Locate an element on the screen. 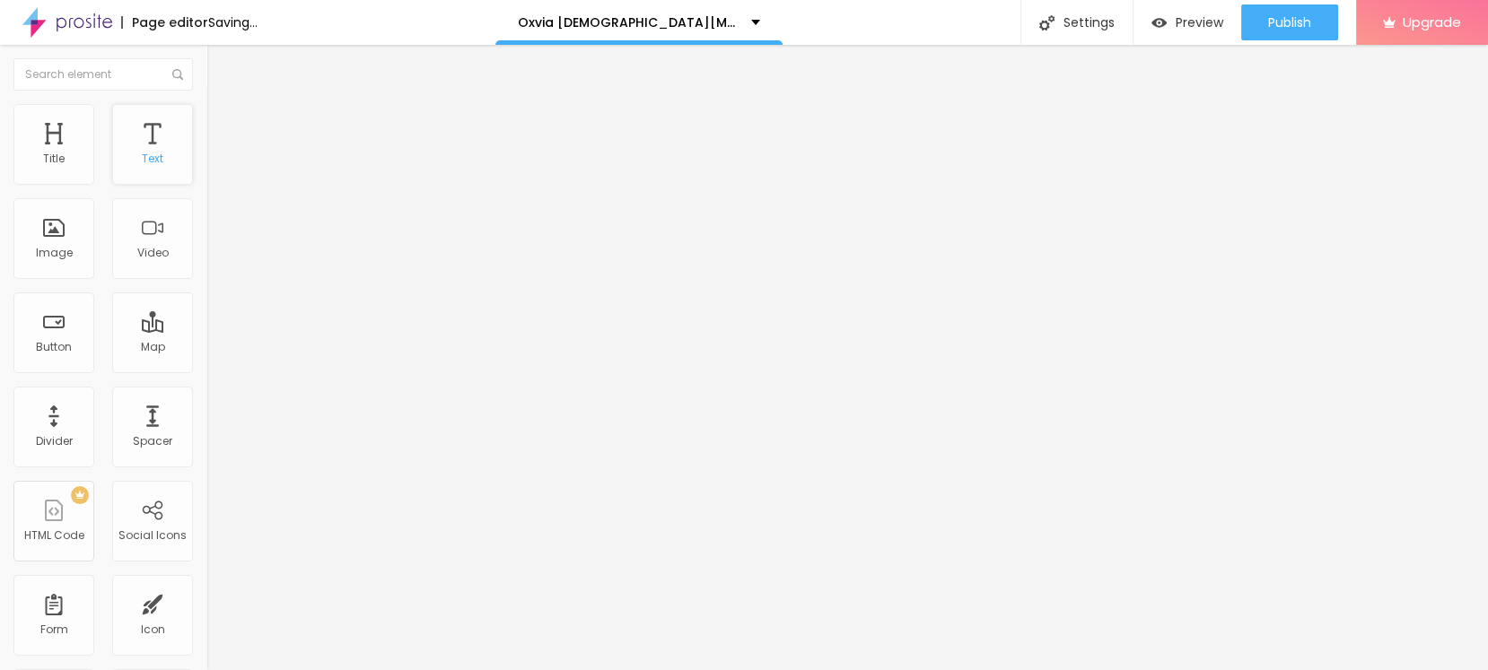 The height and width of the screenshot is (670, 1488). div: Video is located at coordinates (153, 253).